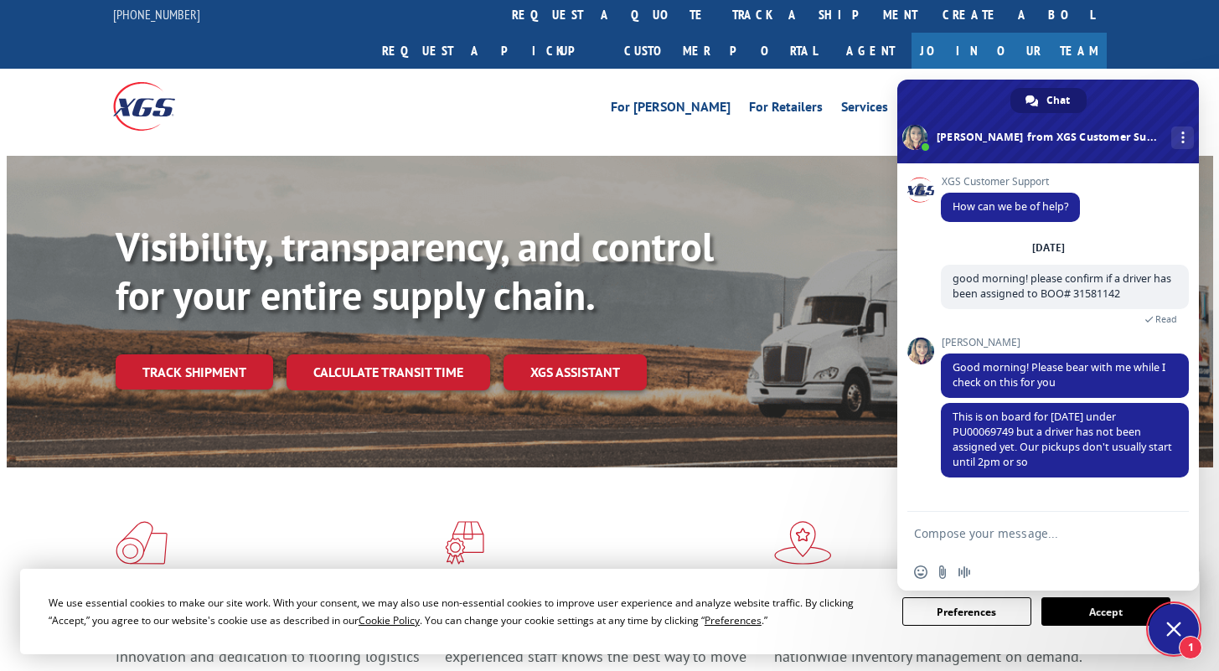  Describe the element at coordinates (142, 543) in the screenshot. I see `img: xgs-icon-total-supply-chain-intelligence-red` at that location.